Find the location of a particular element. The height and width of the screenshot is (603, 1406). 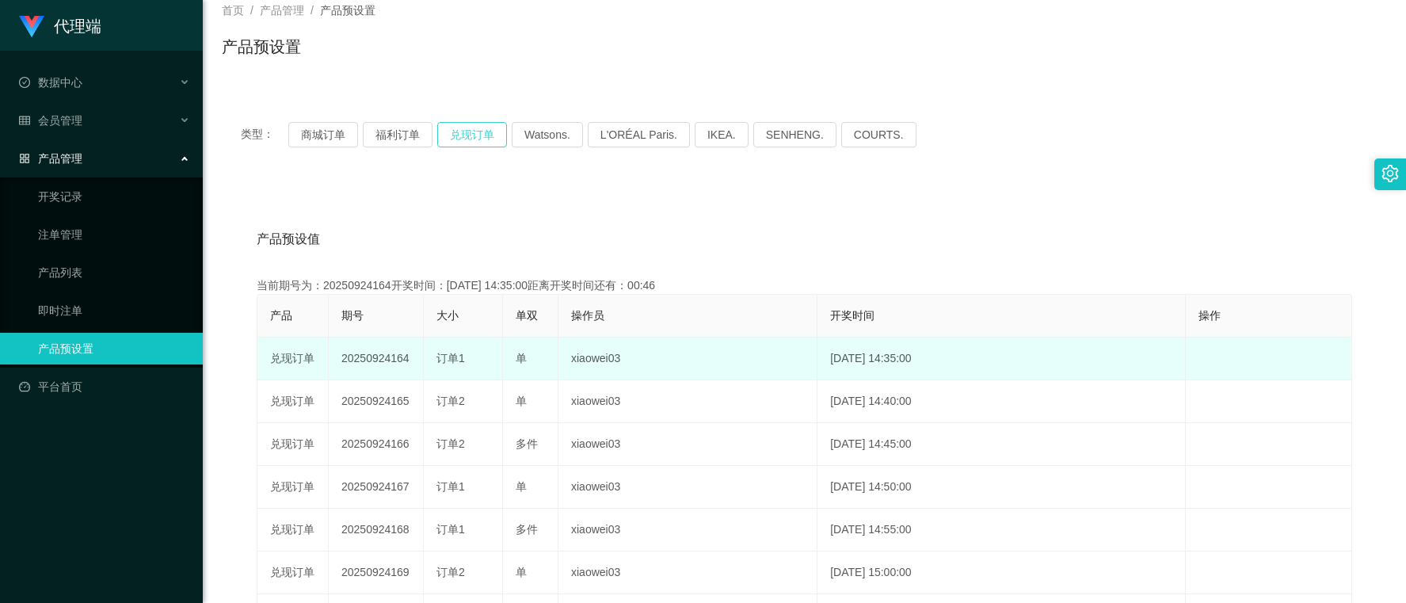

span: 开奖时间 is located at coordinates (852, 315).